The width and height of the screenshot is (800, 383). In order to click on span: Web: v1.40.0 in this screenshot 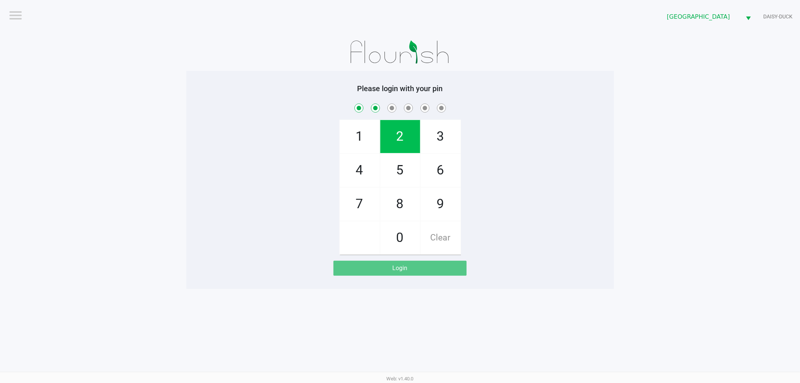, I will do `click(400, 378)`.